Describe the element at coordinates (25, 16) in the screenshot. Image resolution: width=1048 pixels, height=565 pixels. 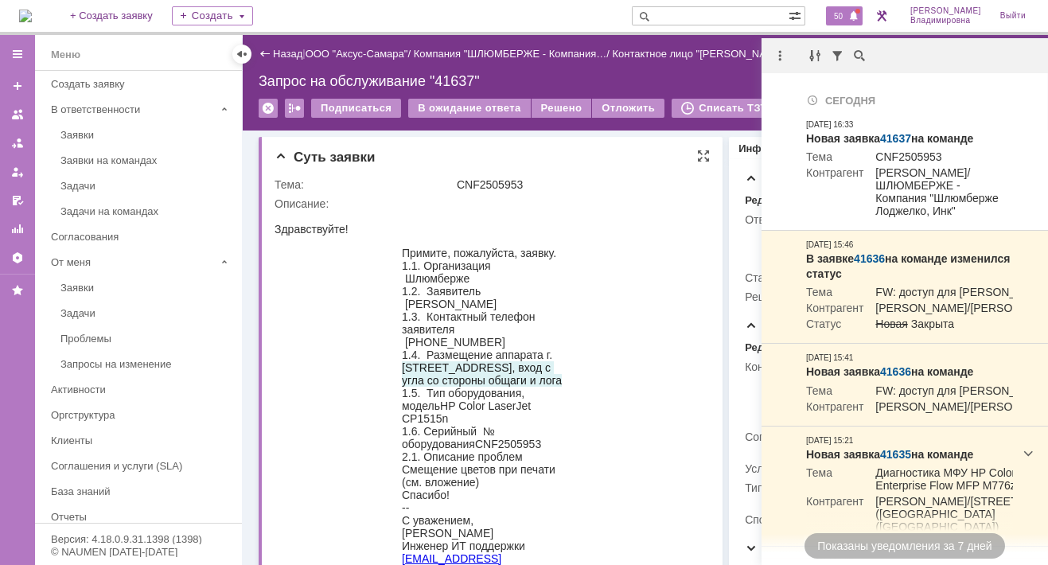
I see `img: logo` at that location.